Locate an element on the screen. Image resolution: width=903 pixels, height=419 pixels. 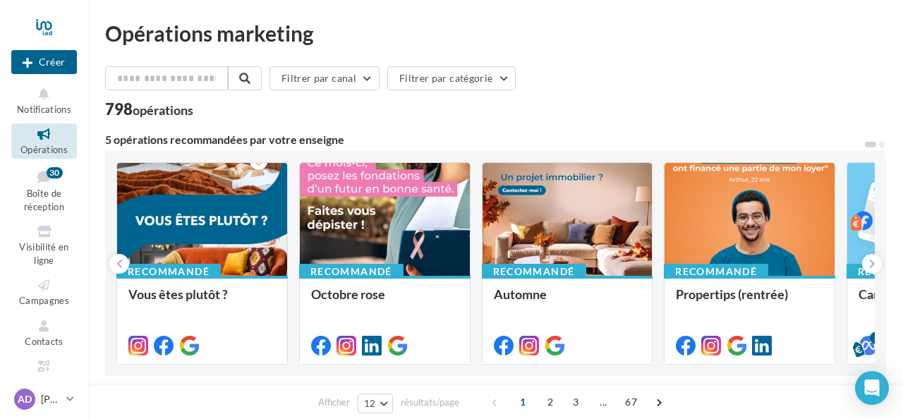
a: Opérations is located at coordinates (44, 140).